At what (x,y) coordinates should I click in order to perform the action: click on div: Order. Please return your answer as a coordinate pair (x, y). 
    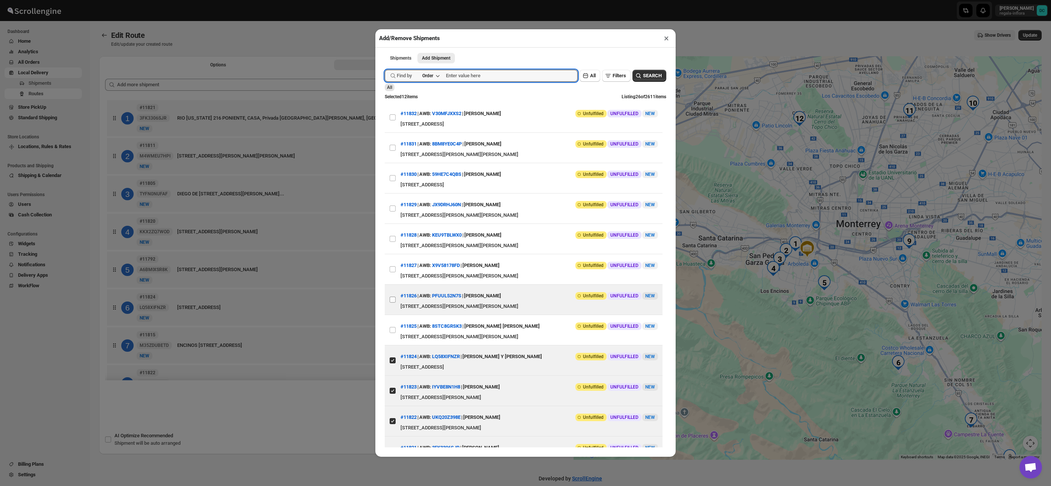
    Looking at the image, I should click on (427, 76).